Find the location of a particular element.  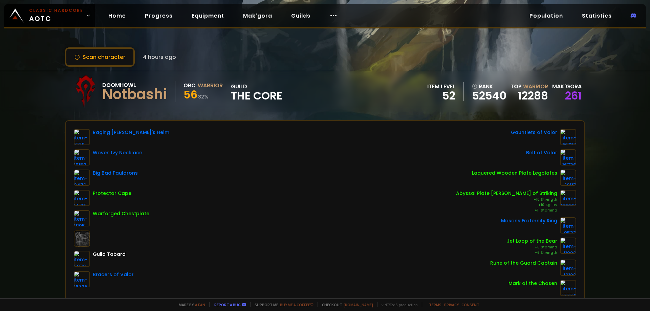

div: Warrior is located at coordinates (210, 85).